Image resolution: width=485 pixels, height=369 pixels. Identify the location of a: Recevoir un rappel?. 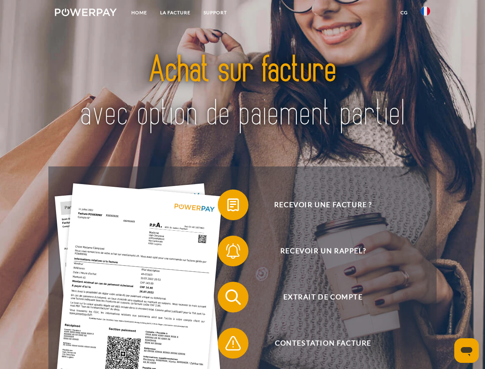
(318, 251).